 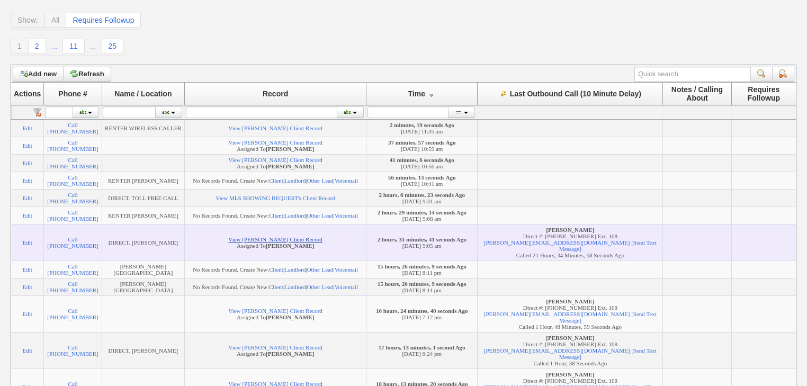 What do you see at coordinates (275, 198) in the screenshot?
I see `a: View MLS SHOWING REQUEST's Client Record` at bounding box center [275, 198].